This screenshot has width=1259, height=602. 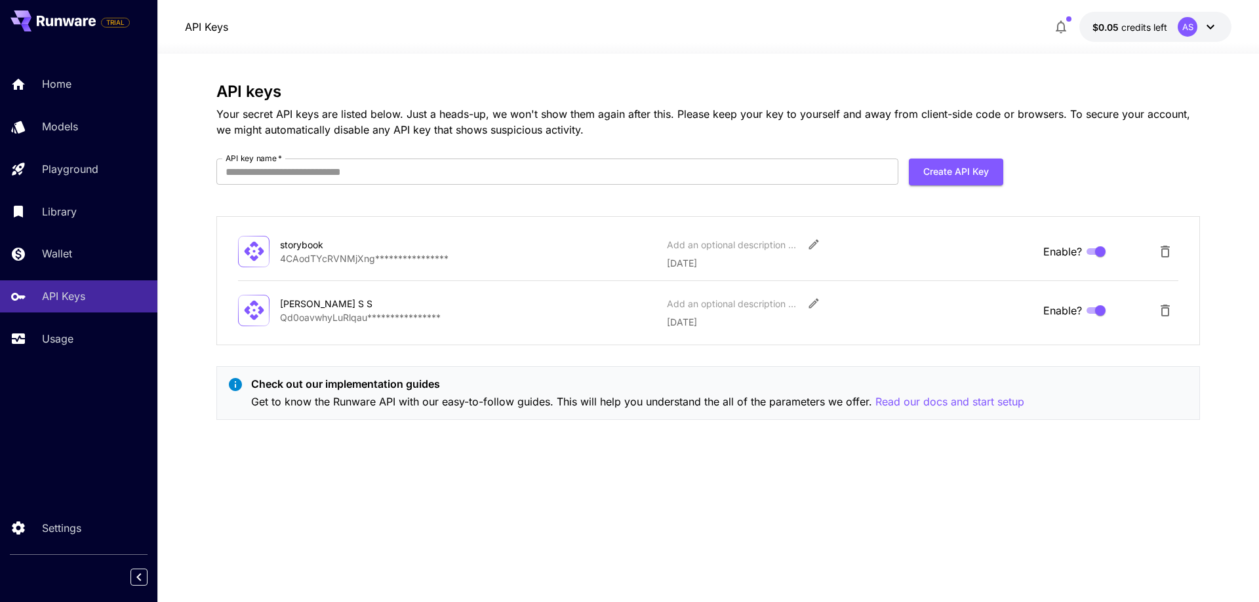 What do you see at coordinates (956, 172) in the screenshot?
I see `button: Create API Key` at bounding box center [956, 172].